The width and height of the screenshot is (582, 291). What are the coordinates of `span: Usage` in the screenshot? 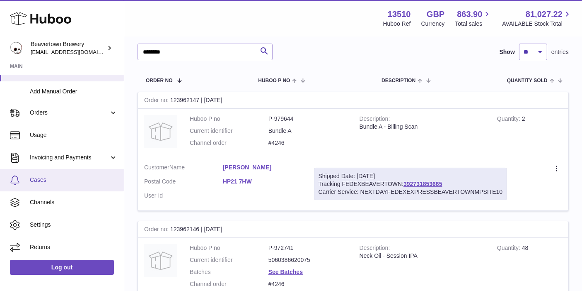 It's located at (74, 135).